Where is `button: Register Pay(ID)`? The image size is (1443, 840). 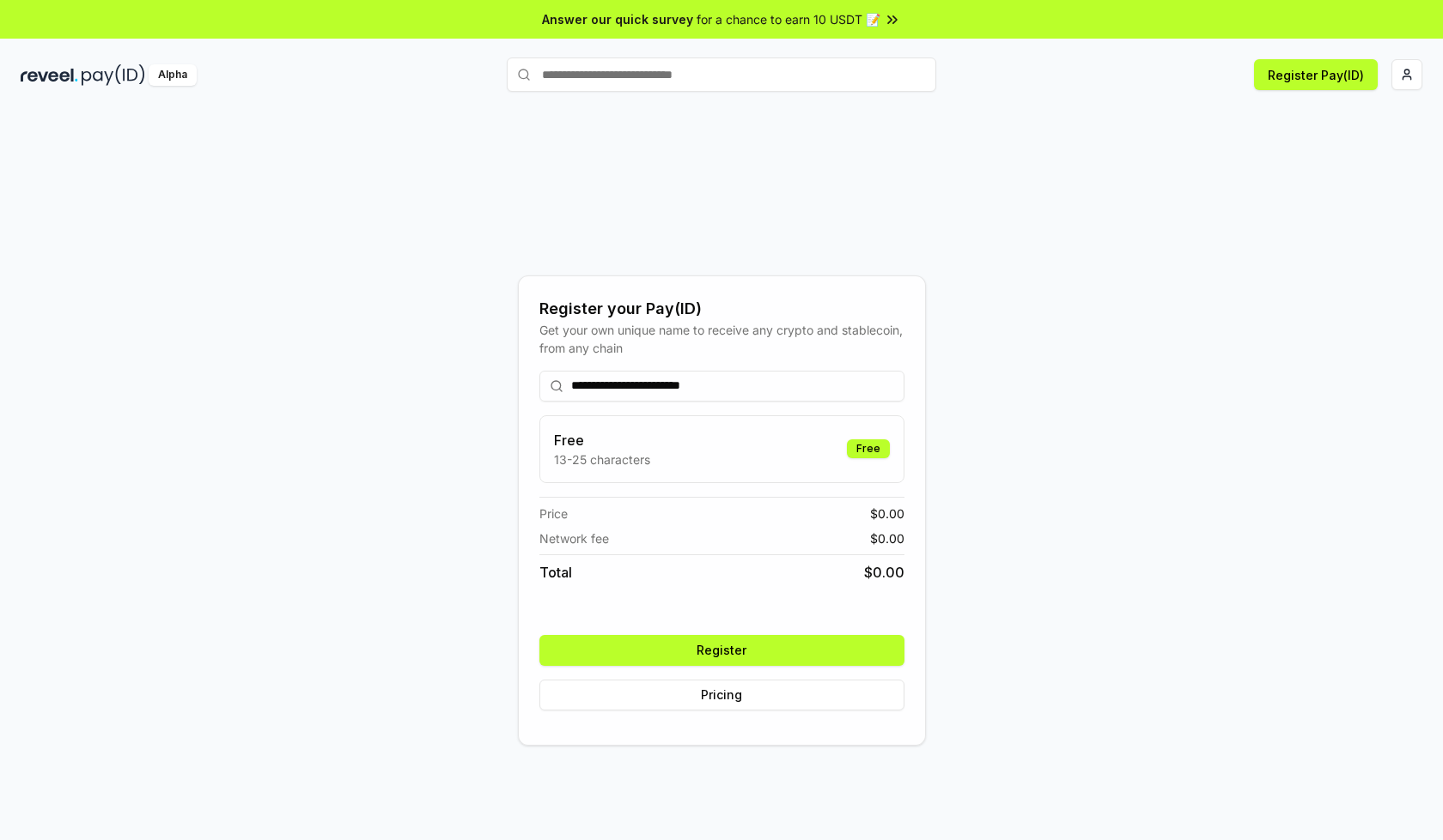 button: Register Pay(ID) is located at coordinates (1315, 75).